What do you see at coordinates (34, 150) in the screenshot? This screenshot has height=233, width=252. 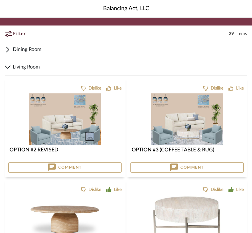 I see `span: Option #2 REVISED` at bounding box center [34, 150].